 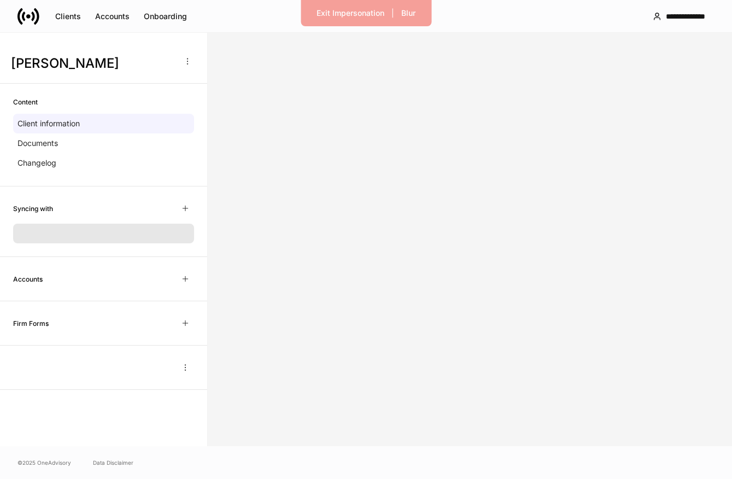 What do you see at coordinates (33, 208) in the screenshot?
I see `h6: Syncing with` at bounding box center [33, 208].